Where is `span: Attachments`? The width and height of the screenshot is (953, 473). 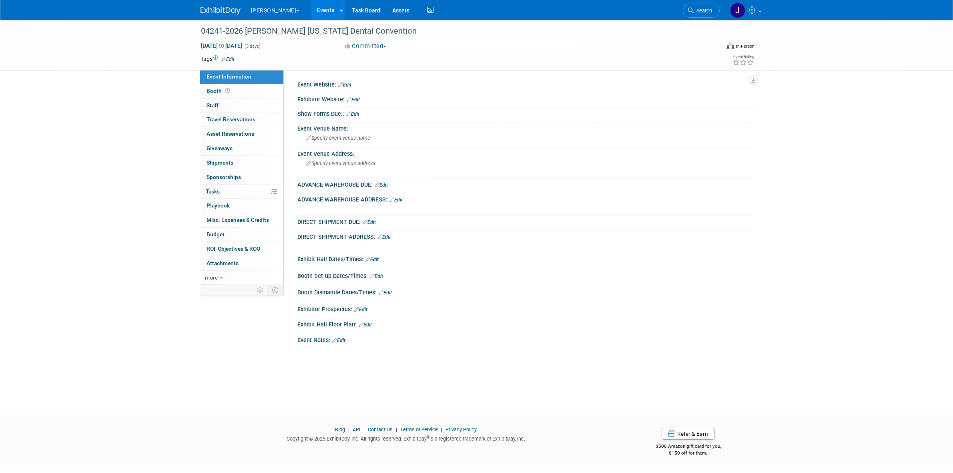 span: Attachments is located at coordinates (223, 263).